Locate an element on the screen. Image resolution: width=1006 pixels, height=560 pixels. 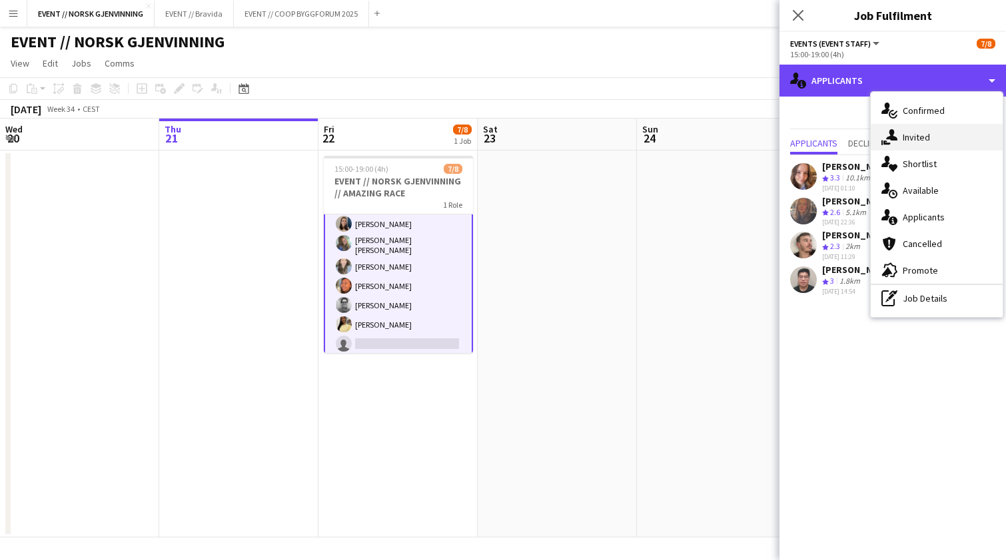
span: 1 Role is located at coordinates (452, 204).